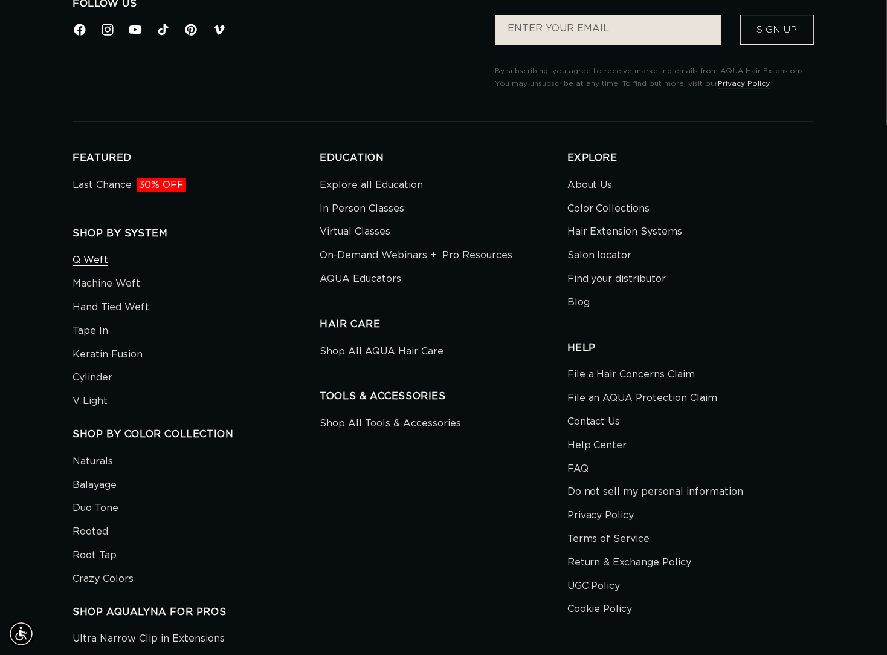 Image resolution: width=887 pixels, height=655 pixels. Describe the element at coordinates (95, 508) in the screenshot. I see `a: Duo Tone` at that location.